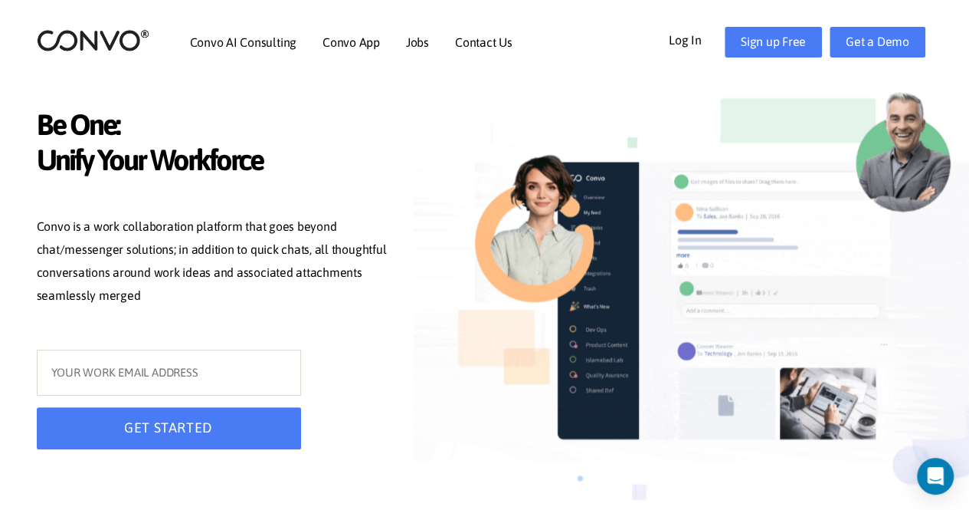 This screenshot has width=969, height=510. I want to click on a: Get a Demo, so click(878, 42).